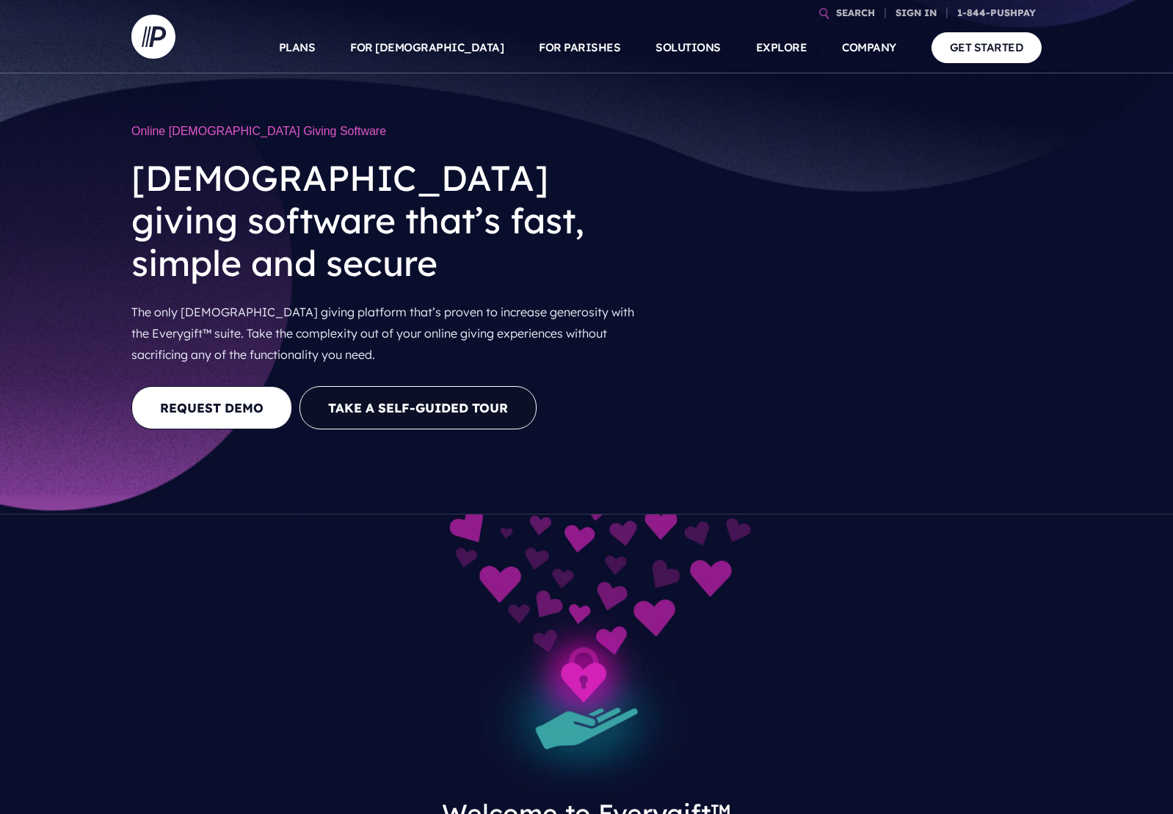 The width and height of the screenshot is (1173, 814). I want to click on a: GET STARTED, so click(987, 47).